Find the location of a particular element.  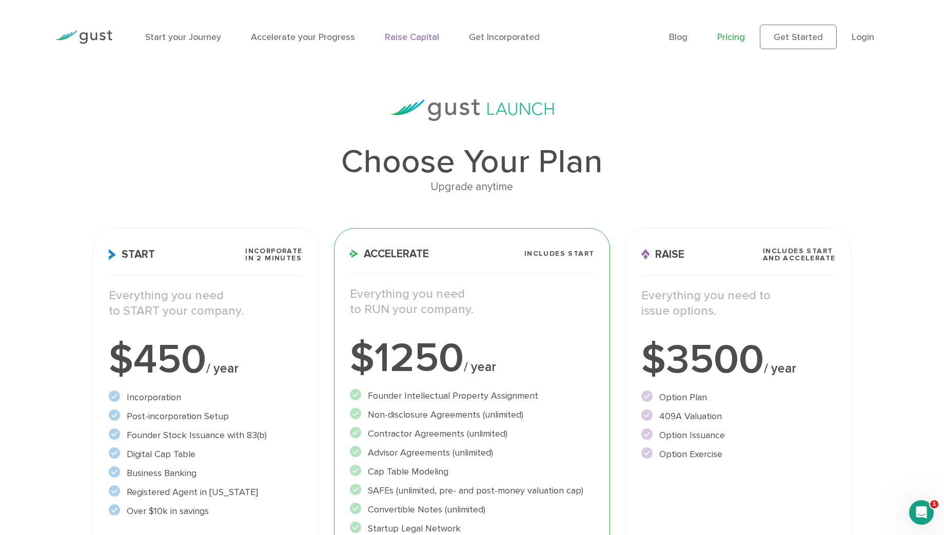

li: Advisor Agreements (unlimited) is located at coordinates (472, 453).